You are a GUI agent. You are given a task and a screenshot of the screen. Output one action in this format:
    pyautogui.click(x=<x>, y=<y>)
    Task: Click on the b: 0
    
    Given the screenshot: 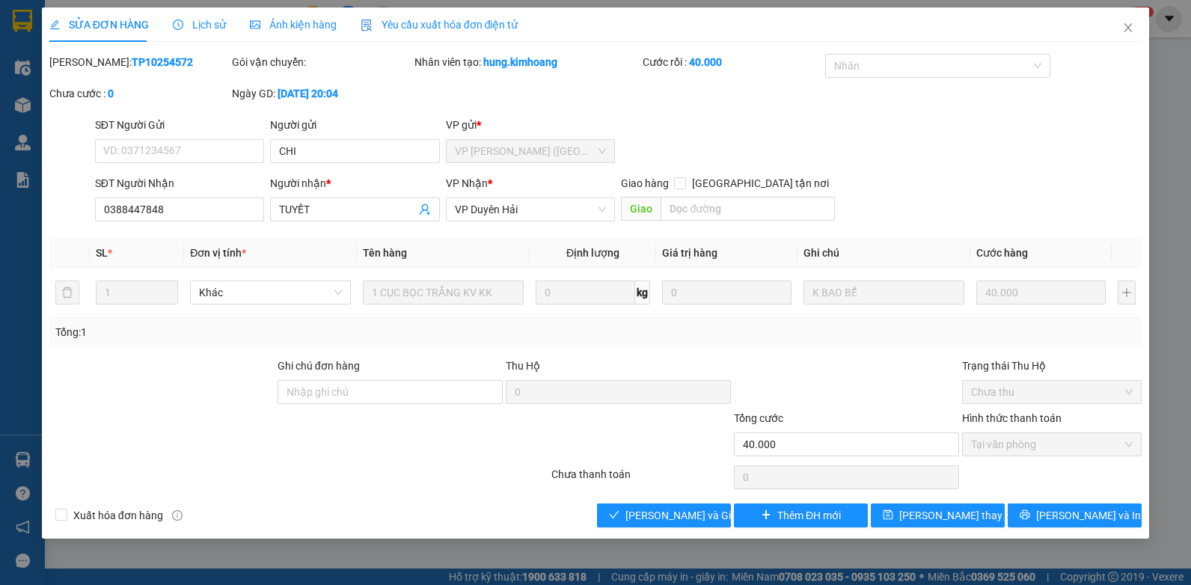 What is the action you would take?
    pyautogui.click(x=111, y=94)
    